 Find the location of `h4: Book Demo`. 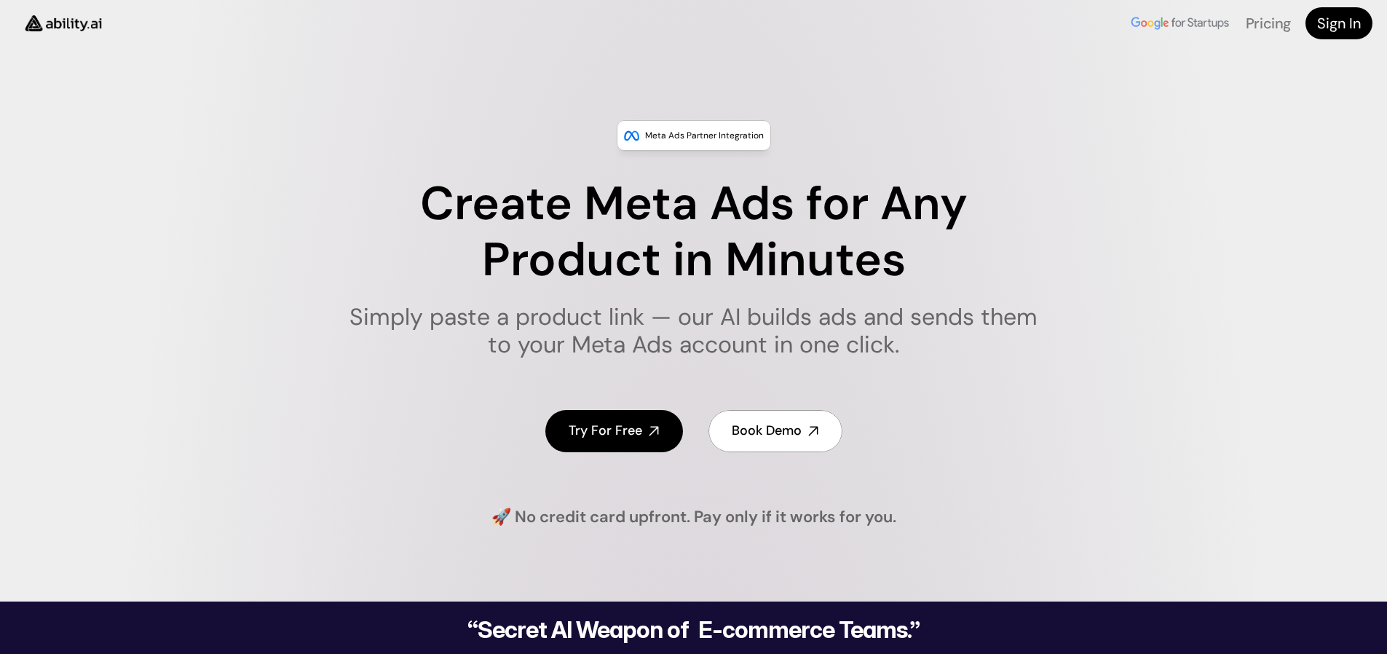

h4: Book Demo is located at coordinates (767, 430).